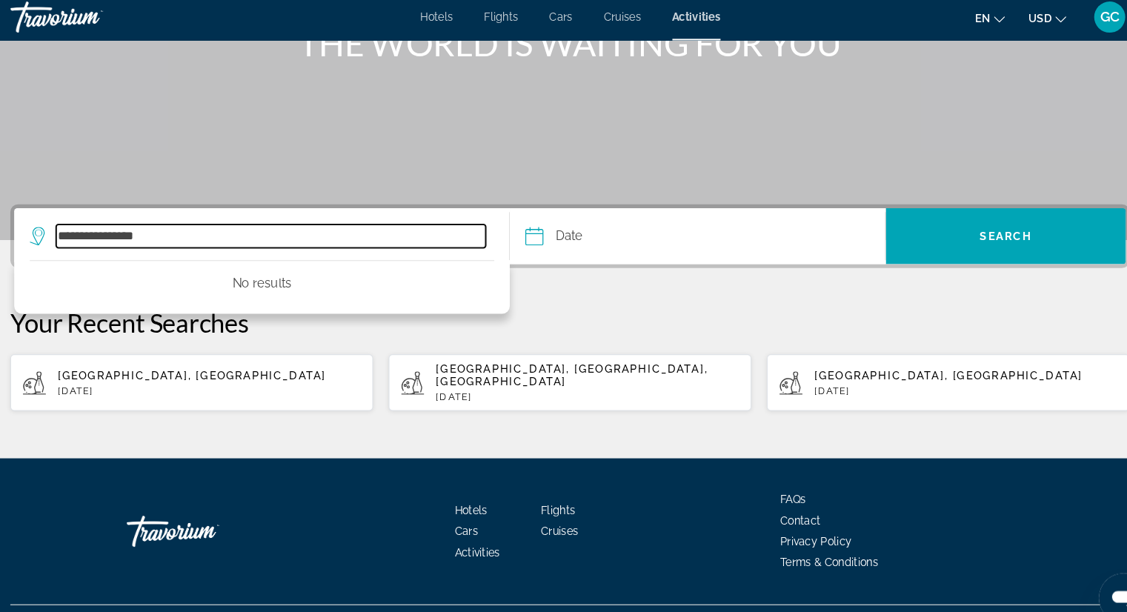 This screenshot has width=1127, height=612. What do you see at coordinates (563, 231) in the screenshot?
I see `div: Search widget` at bounding box center [563, 231].